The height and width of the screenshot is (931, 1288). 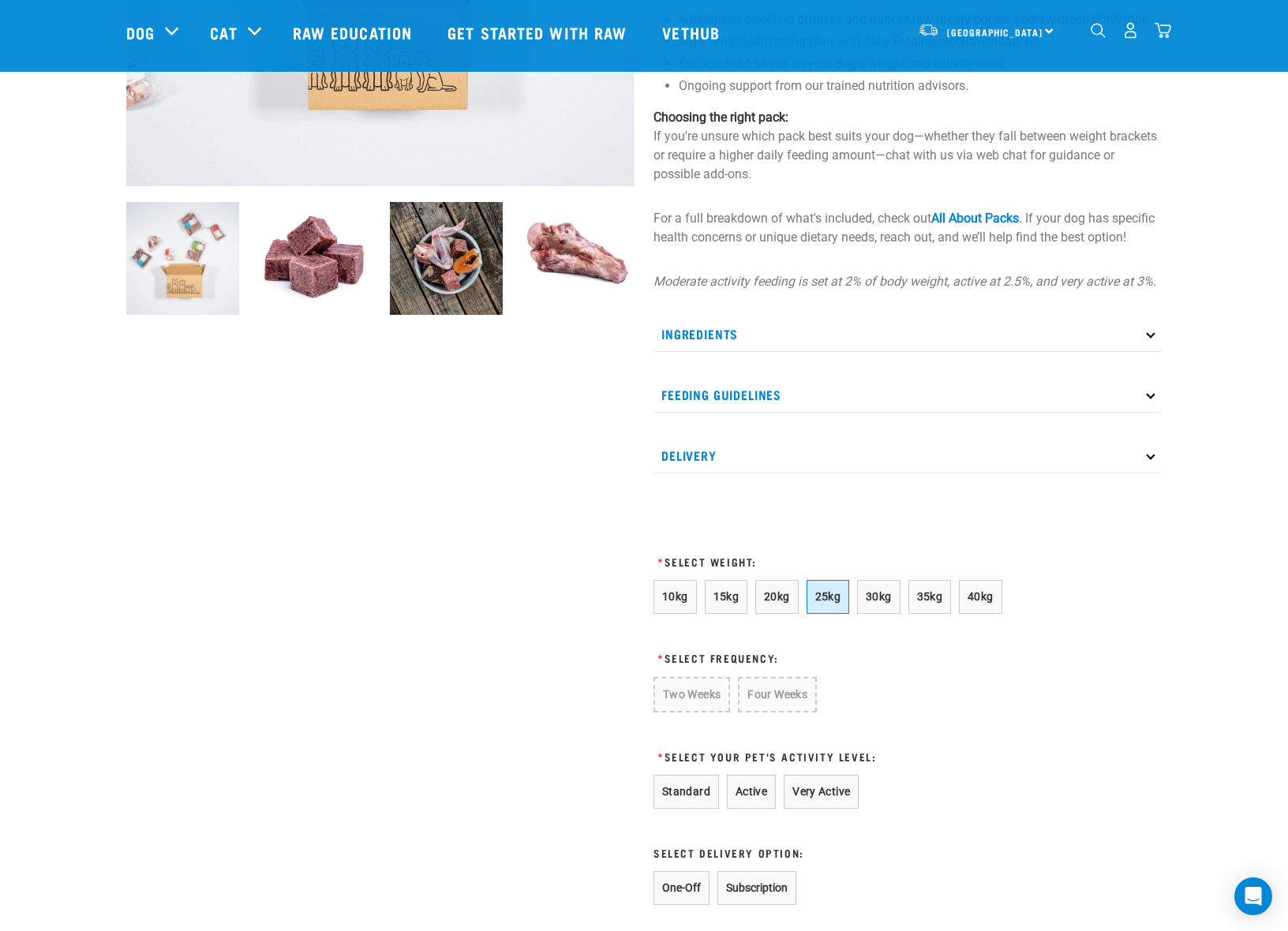 What do you see at coordinates (685, 791) in the screenshot?
I see `button: Standard` at bounding box center [685, 791].